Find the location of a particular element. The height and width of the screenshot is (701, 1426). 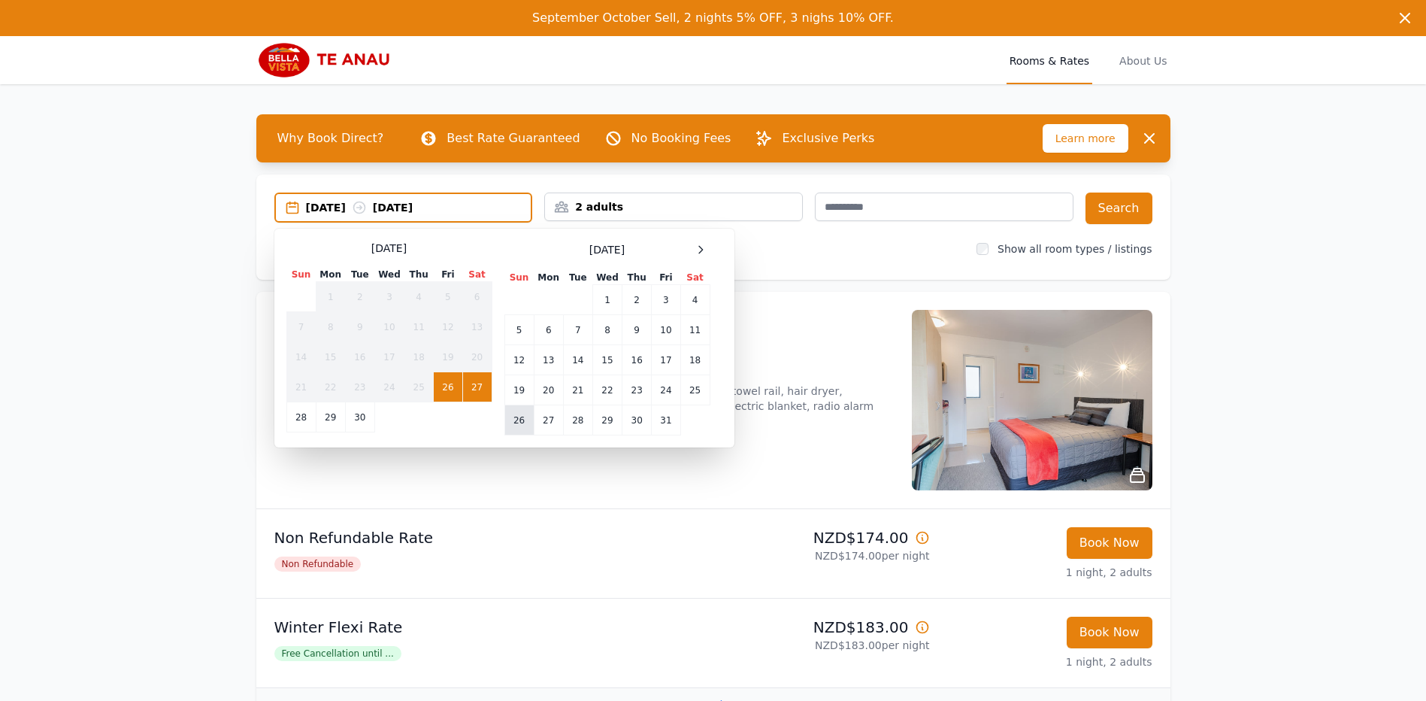

button: Search is located at coordinates (1119, 208).